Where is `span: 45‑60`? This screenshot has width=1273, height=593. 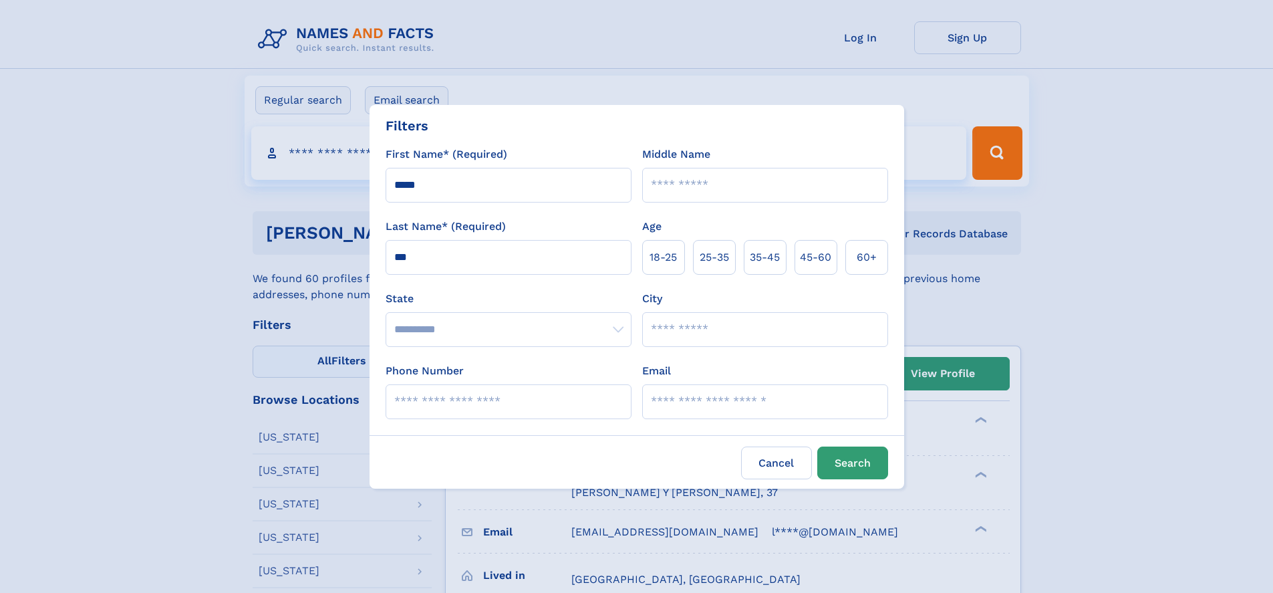 span: 45‑60 is located at coordinates (816, 257).